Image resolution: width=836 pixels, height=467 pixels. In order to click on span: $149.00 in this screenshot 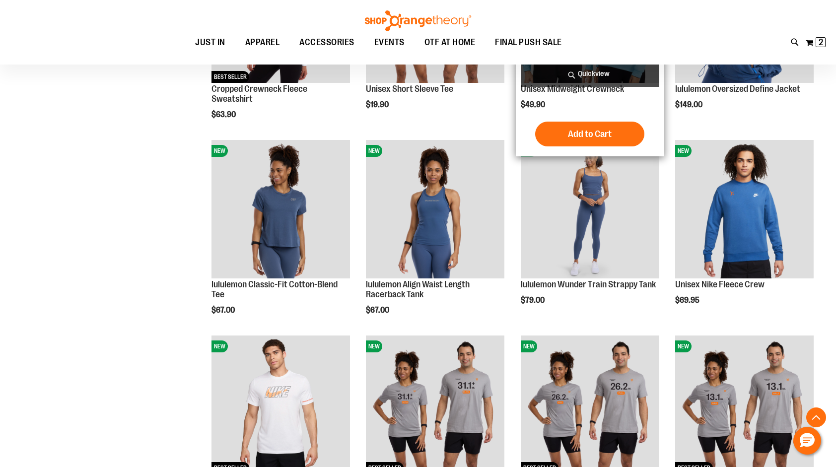, I will do `click(690, 105)`.